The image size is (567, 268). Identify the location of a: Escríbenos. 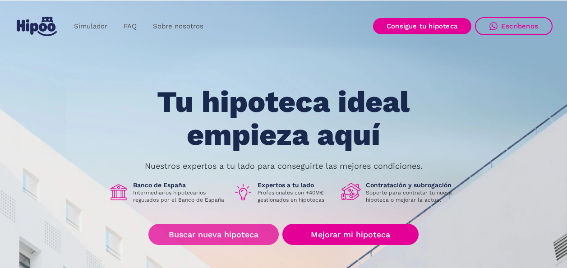
(514, 26).